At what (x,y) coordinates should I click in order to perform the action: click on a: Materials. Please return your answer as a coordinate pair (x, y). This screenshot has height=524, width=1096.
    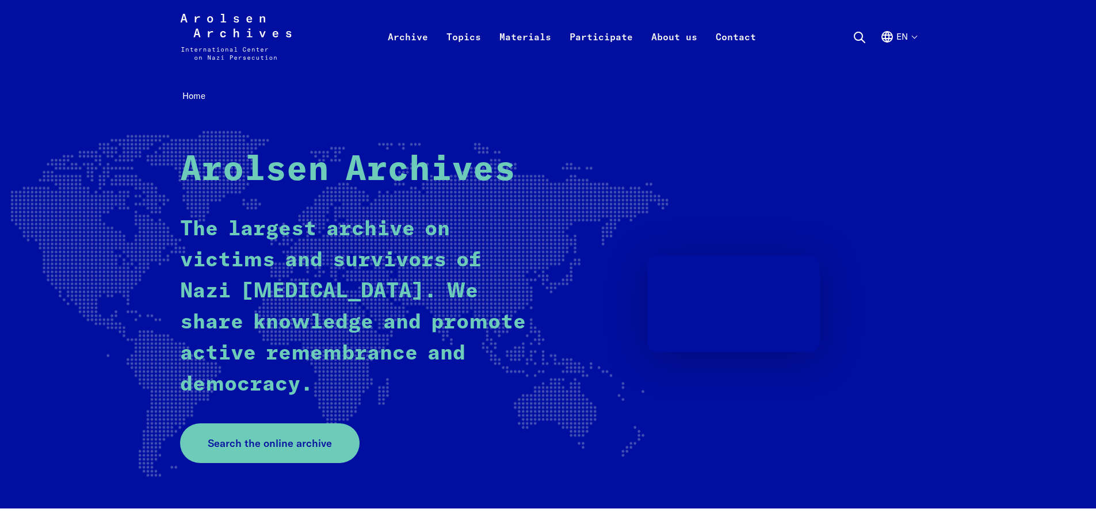
    Looking at the image, I should click on (525, 51).